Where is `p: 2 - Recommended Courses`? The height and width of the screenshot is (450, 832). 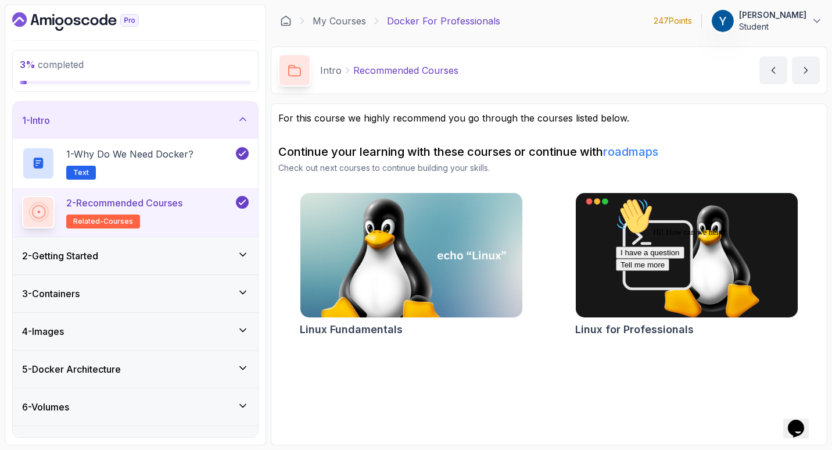 p: 2 - Recommended Courses is located at coordinates (124, 203).